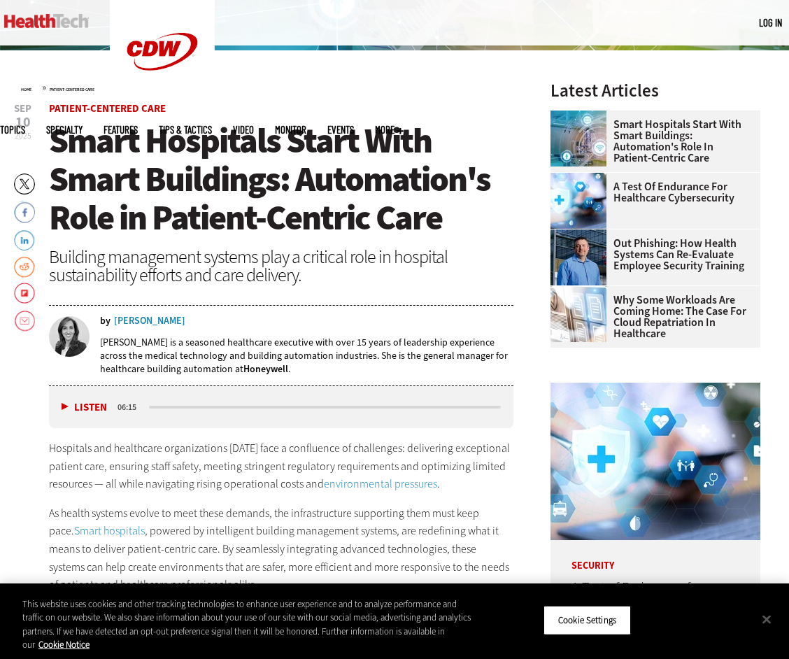 The image size is (789, 659). Describe the element at coordinates (651, 317) in the screenshot. I see `a: Why Some Workloads Are Coming Home: The Case for Cloud Repatriation in Healthcare` at that location.